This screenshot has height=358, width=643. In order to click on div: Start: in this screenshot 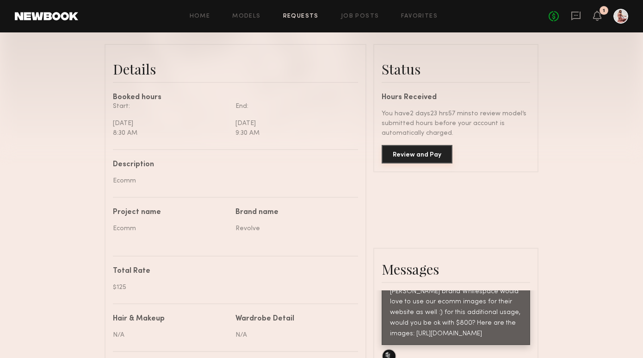, I will do `click(171, 106)`.